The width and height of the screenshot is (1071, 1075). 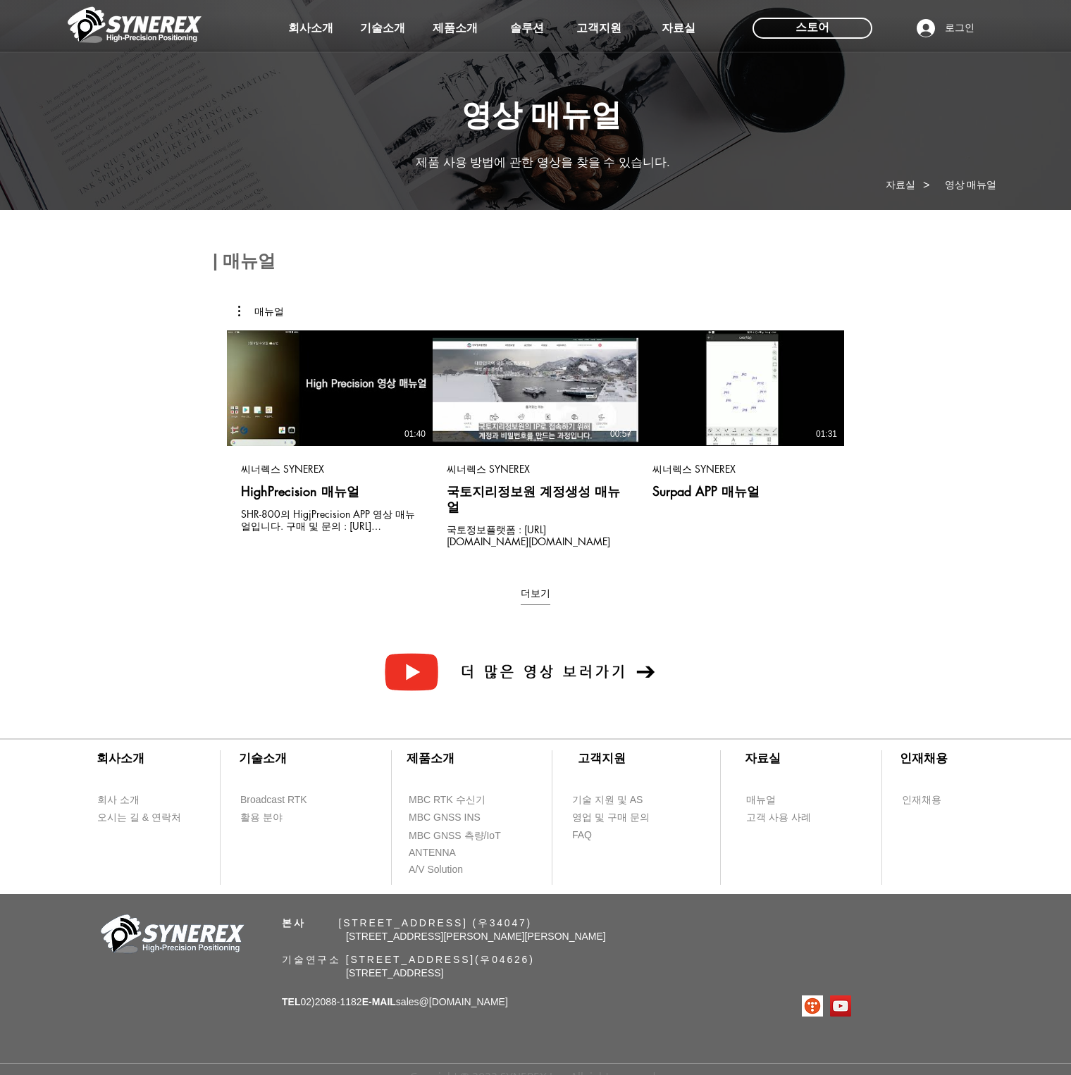 What do you see at coordinates (263, 758) in the screenshot?
I see `span: ​기술소개` at bounding box center [263, 758].